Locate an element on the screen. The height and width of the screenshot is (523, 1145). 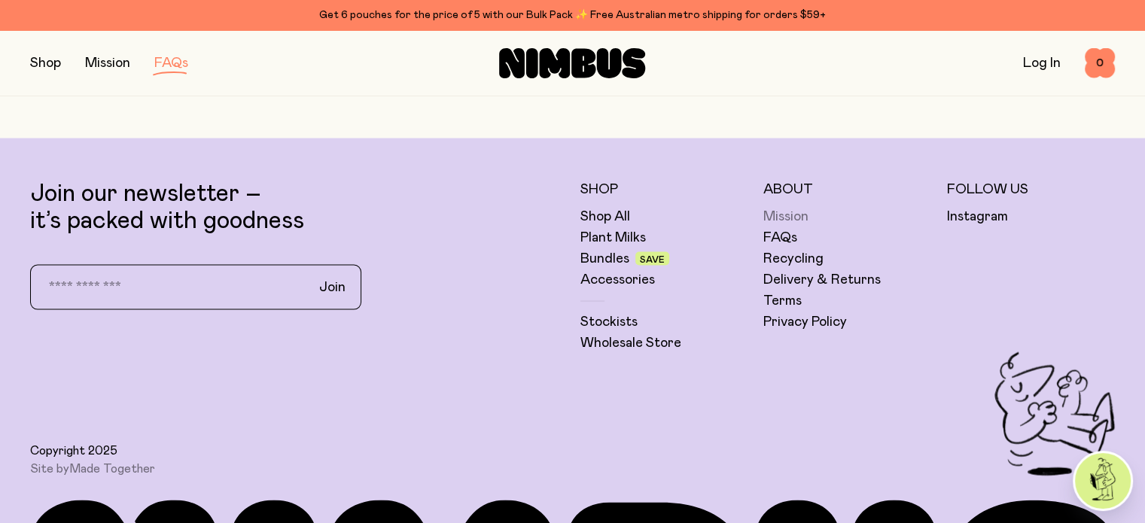
h5: Shop is located at coordinates (664, 190).